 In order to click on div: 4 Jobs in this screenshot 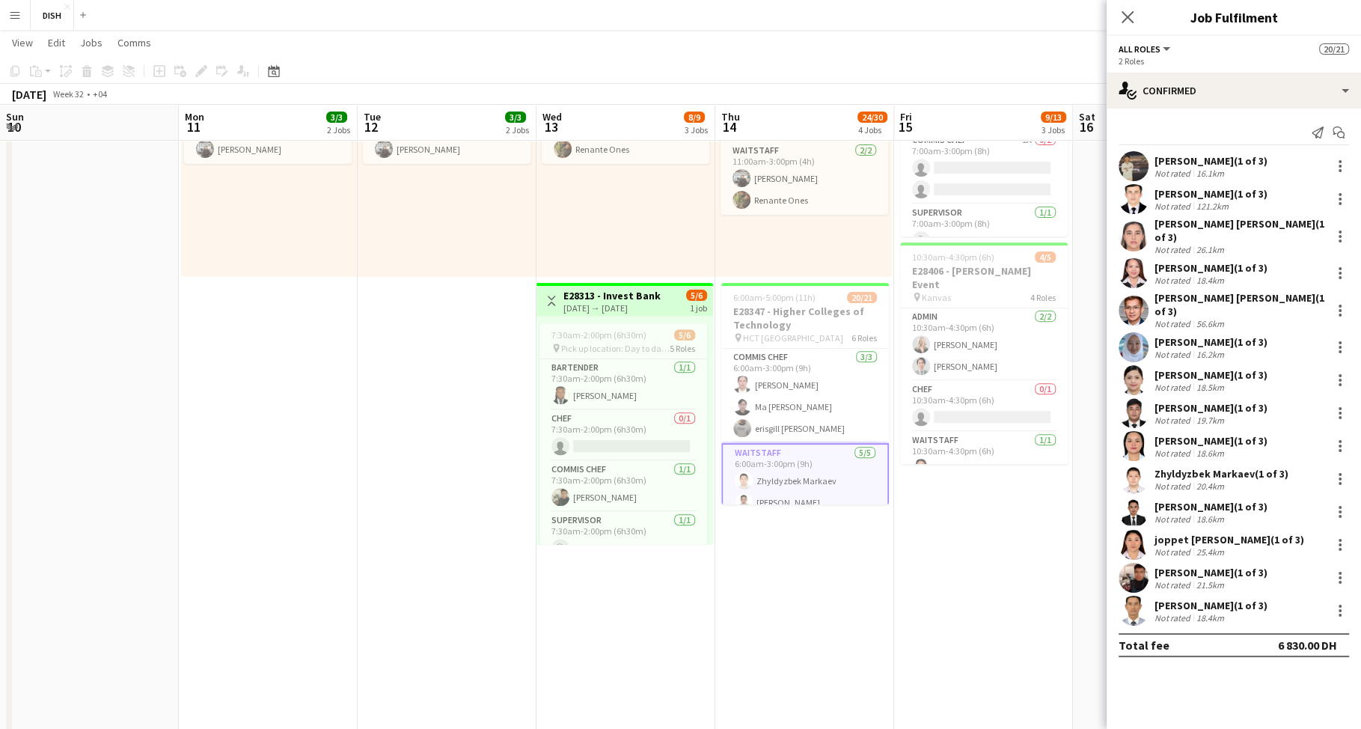, I will do `click(872, 129)`.